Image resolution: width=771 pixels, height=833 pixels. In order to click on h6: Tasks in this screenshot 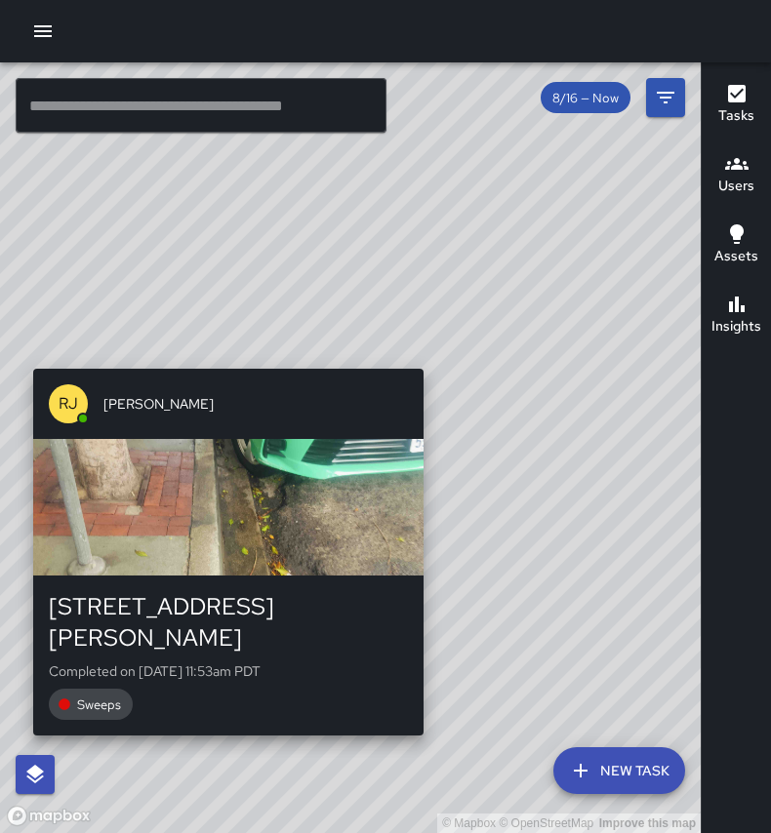, I will do `click(735, 116)`.